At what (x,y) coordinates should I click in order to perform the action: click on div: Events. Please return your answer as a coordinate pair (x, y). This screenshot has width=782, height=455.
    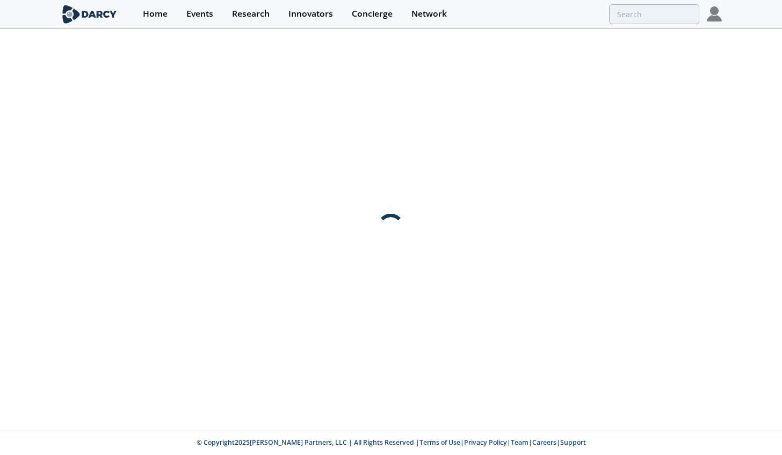
    Looking at the image, I should click on (200, 14).